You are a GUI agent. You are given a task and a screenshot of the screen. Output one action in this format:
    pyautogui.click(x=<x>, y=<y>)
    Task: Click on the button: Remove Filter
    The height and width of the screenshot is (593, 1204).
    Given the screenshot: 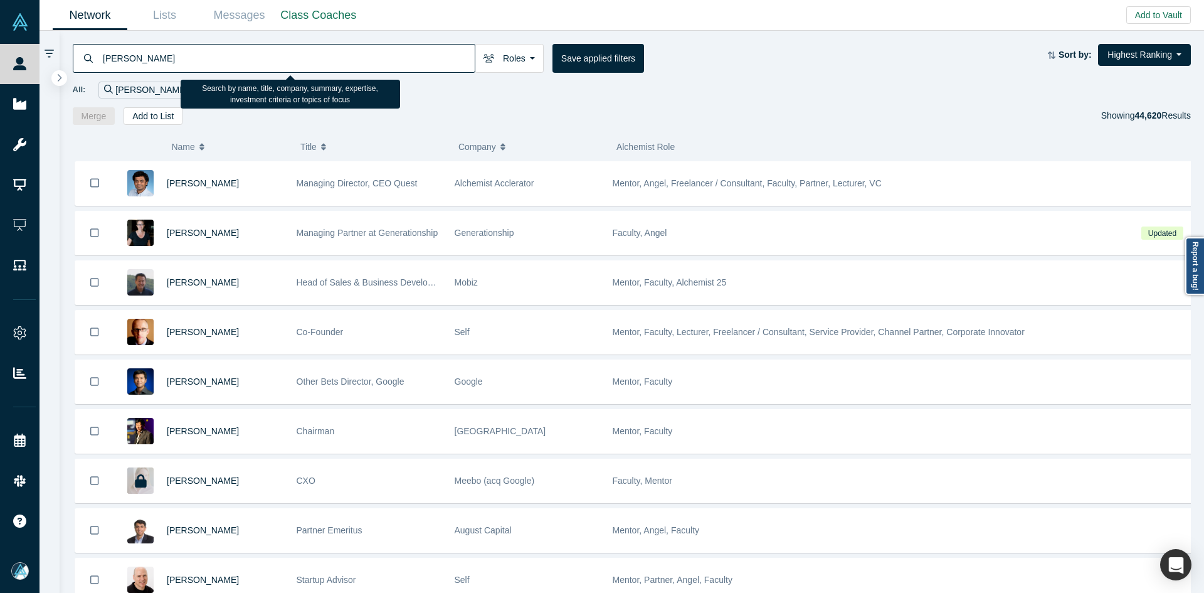 What is the action you would take?
    pyautogui.click(x=192, y=90)
    